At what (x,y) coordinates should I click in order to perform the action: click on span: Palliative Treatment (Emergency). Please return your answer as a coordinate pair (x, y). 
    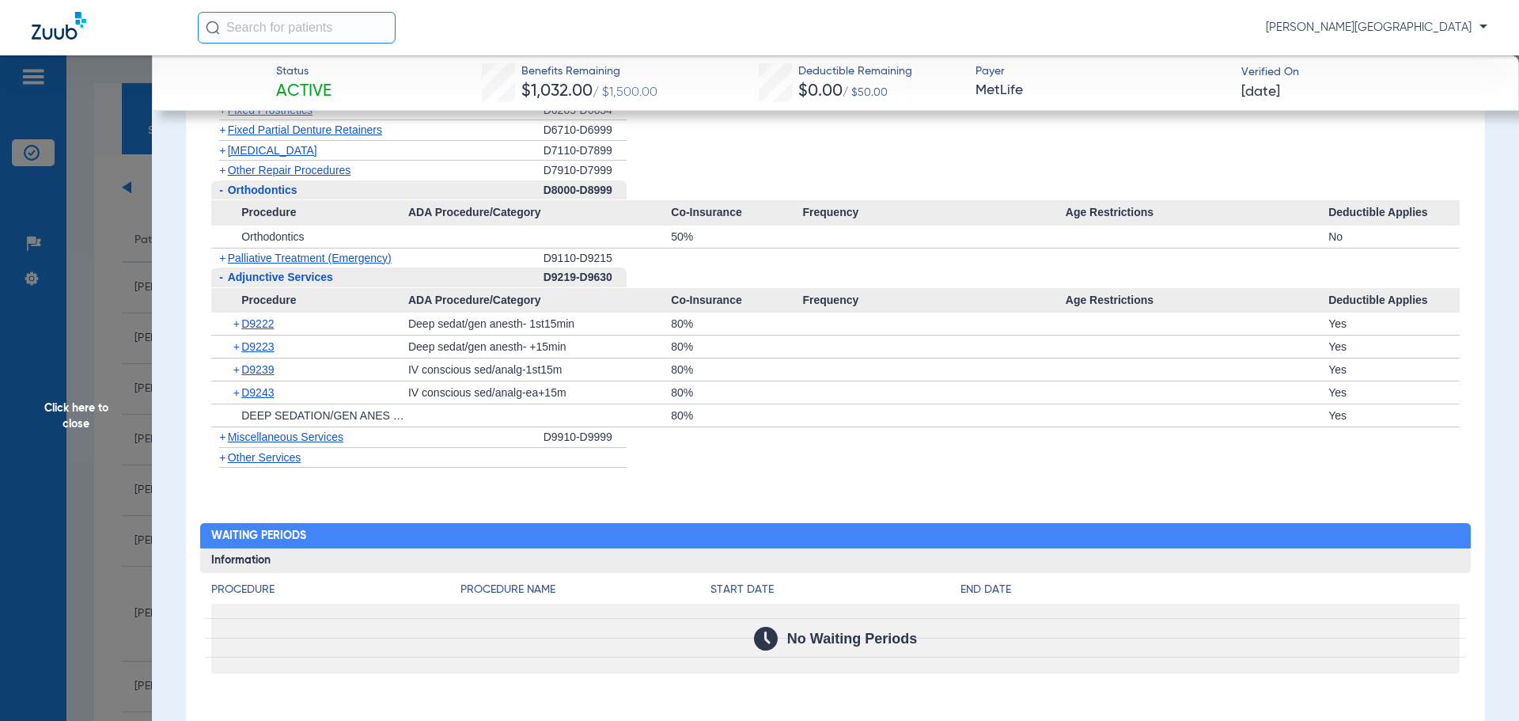
    Looking at the image, I should click on (309, 258).